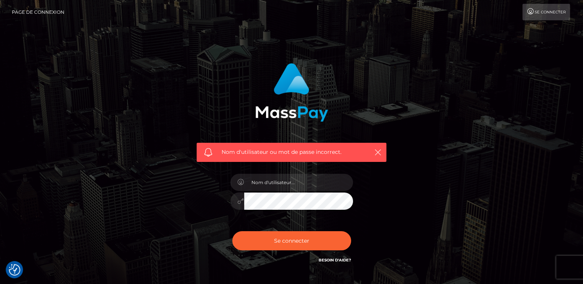 The width and height of the screenshot is (583, 284). What do you see at coordinates (38, 12) in the screenshot?
I see `font: Page de connexion` at bounding box center [38, 12].